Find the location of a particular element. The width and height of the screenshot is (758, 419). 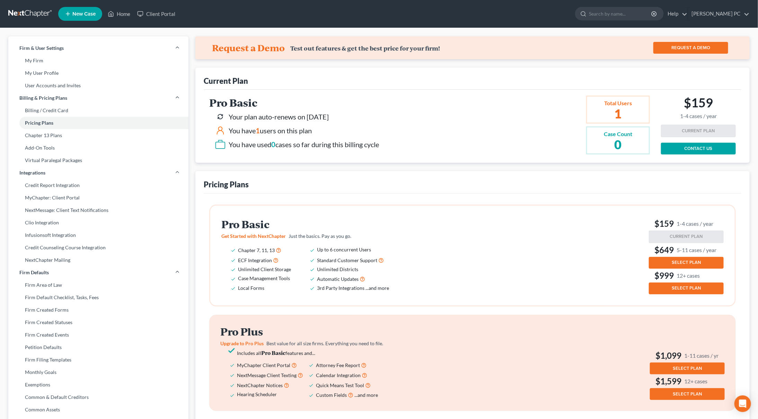

span: Unlimited Districts is located at coordinates (338, 269).